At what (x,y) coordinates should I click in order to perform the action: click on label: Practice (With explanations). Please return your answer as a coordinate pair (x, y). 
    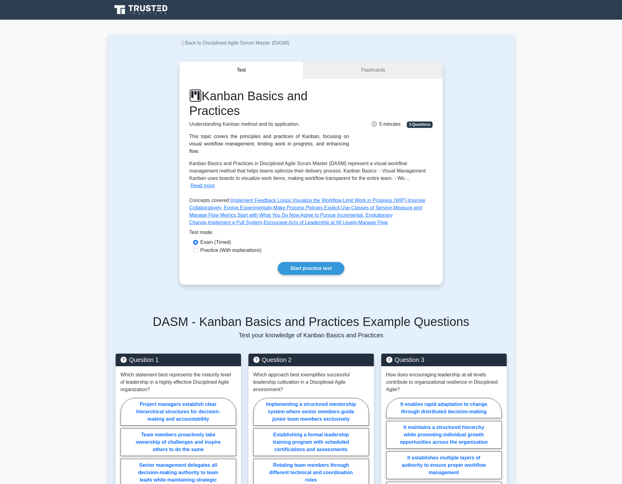
    Looking at the image, I should click on (231, 250).